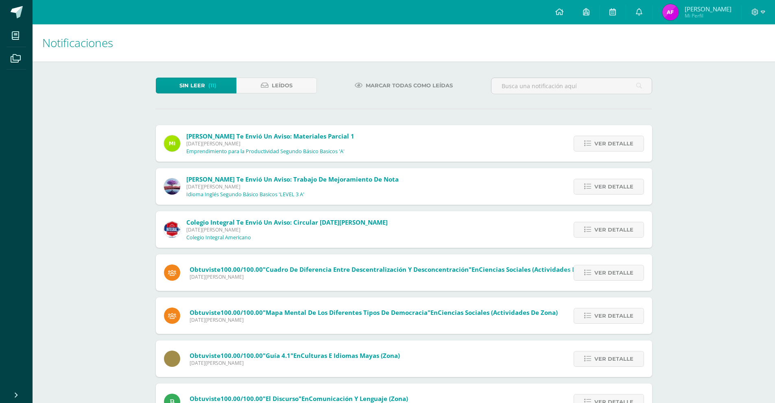  I want to click on span: "Guía 4.1", so click(278, 356).